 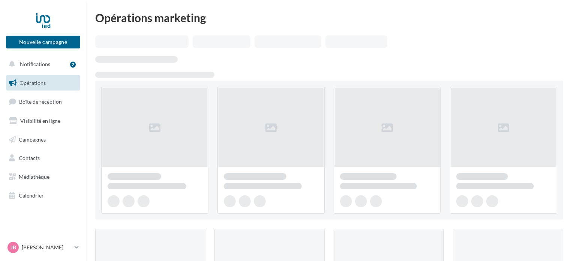 What do you see at coordinates (40, 120) in the screenshot?
I see `span: Visibilité en ligne` at bounding box center [40, 120].